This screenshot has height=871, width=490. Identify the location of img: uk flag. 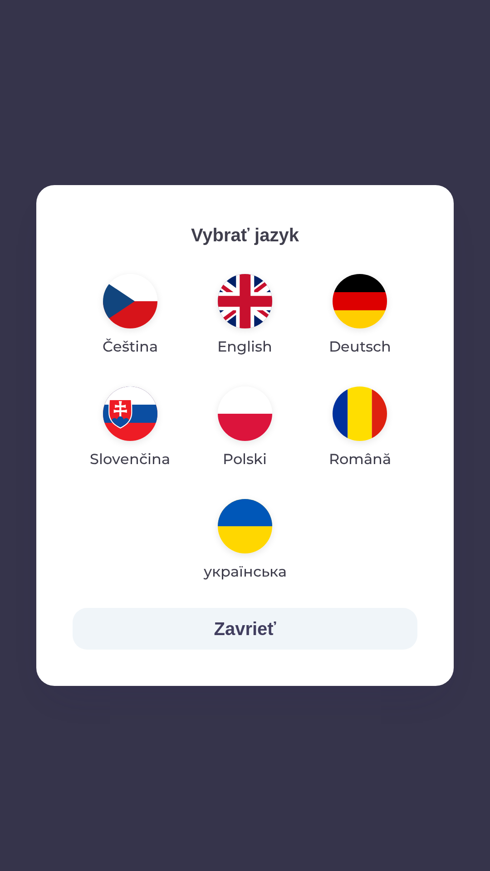
(245, 526).